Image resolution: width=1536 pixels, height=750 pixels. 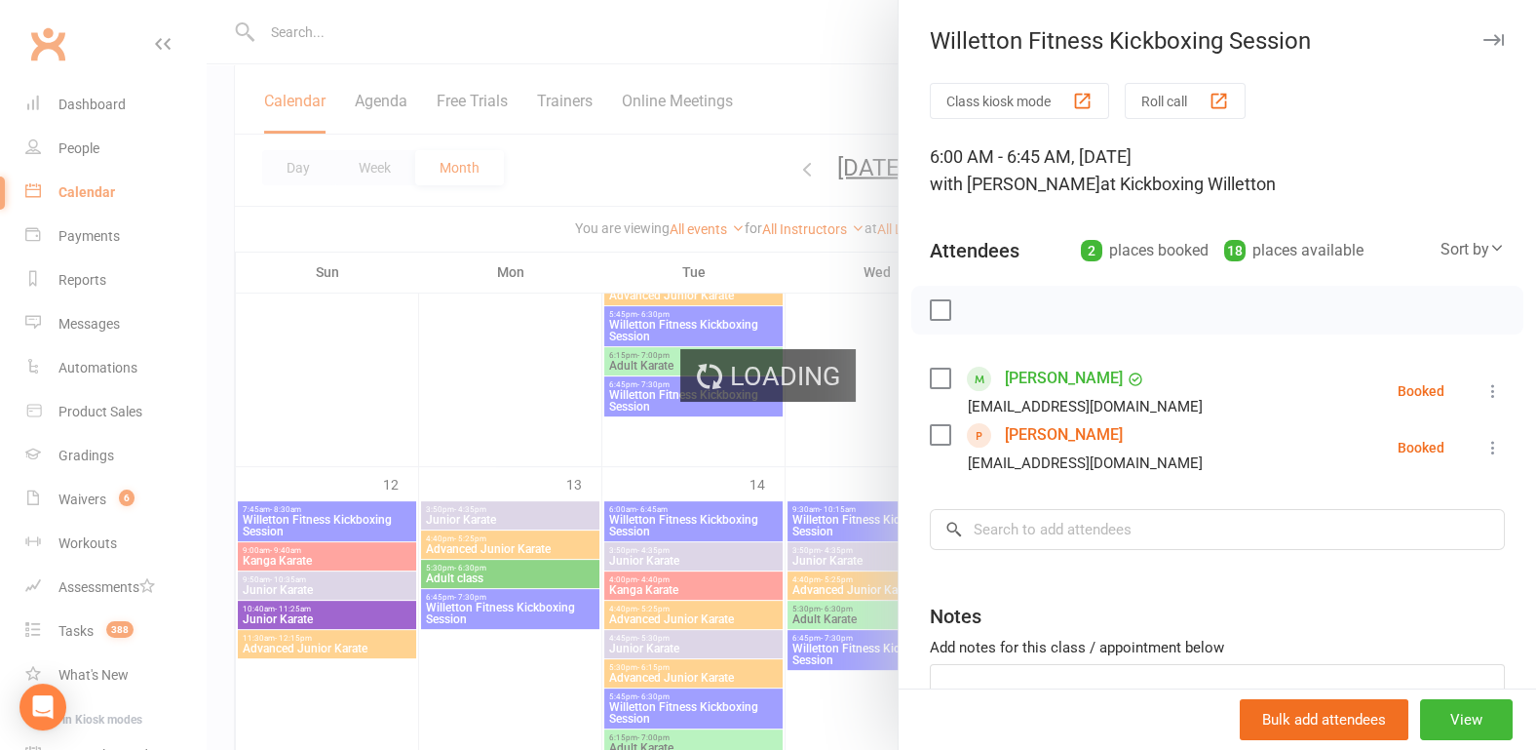 What do you see at coordinates (955, 616) in the screenshot?
I see `div: Notes` at bounding box center [955, 616].